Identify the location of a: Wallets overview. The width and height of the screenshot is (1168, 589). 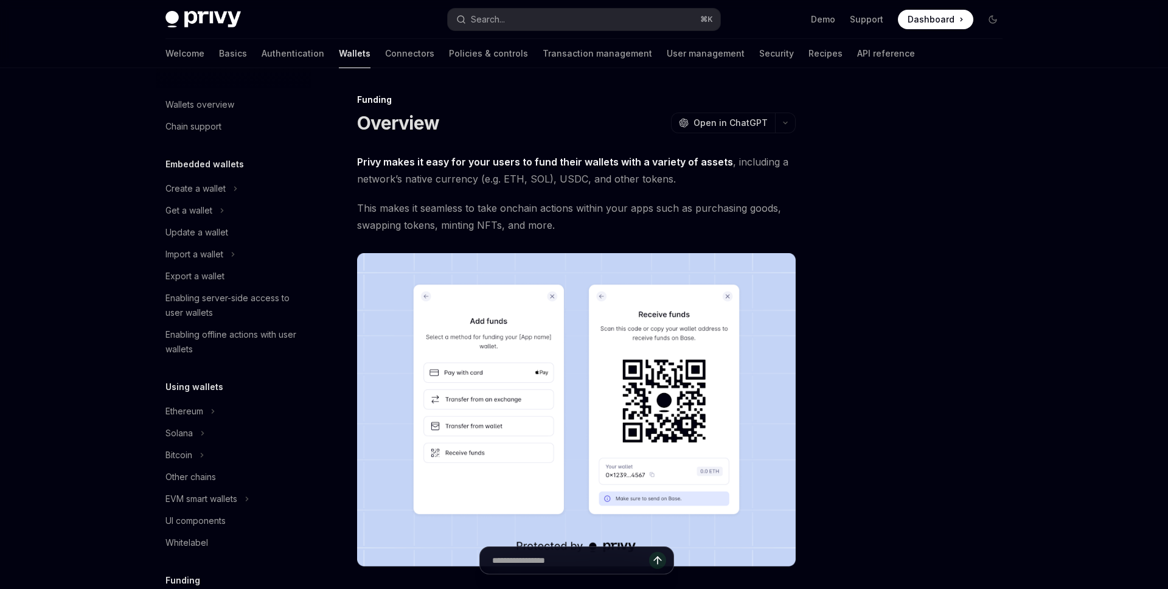
(234, 105).